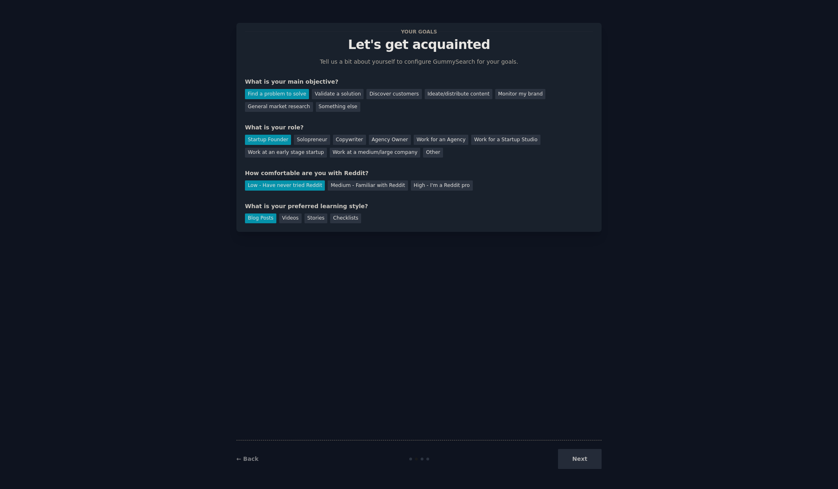 This screenshot has height=489, width=838. I want to click on div: Videos, so click(290, 218).